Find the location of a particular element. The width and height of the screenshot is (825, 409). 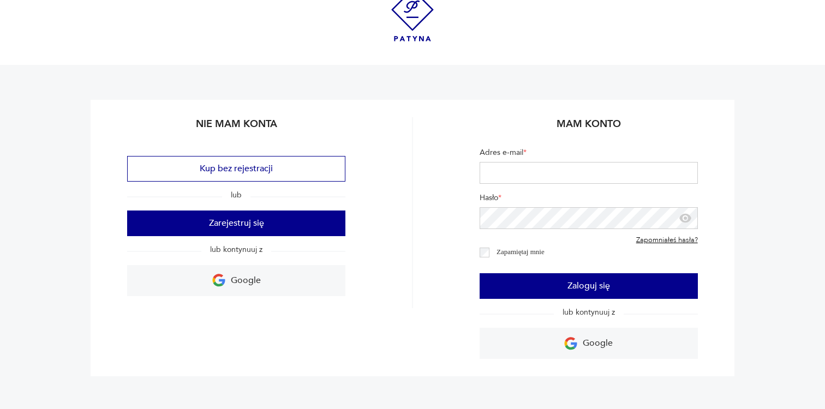

a: Kup bez rejestracji is located at coordinates (236, 169).